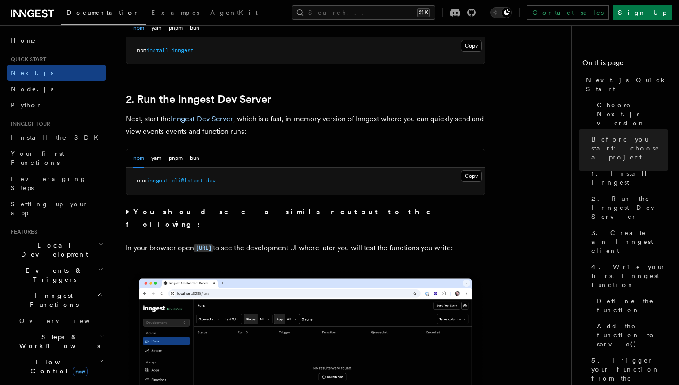 The width and height of the screenshot is (679, 385). Describe the element at coordinates (103, 14) in the screenshot. I see `a: Documentation` at that location.